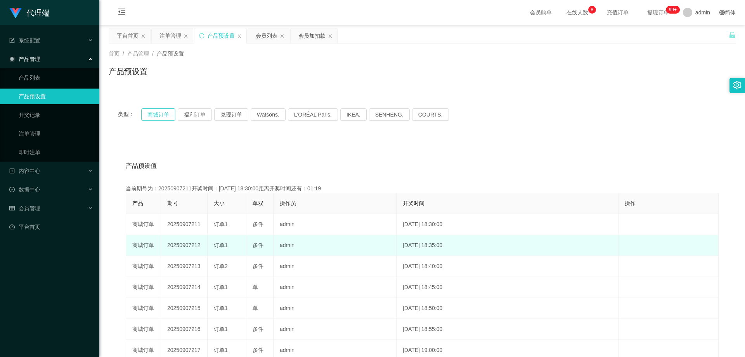 This screenshot has height=357, width=745. What do you see at coordinates (25, 171) in the screenshot?
I see `span: 内容中心` at bounding box center [25, 171].